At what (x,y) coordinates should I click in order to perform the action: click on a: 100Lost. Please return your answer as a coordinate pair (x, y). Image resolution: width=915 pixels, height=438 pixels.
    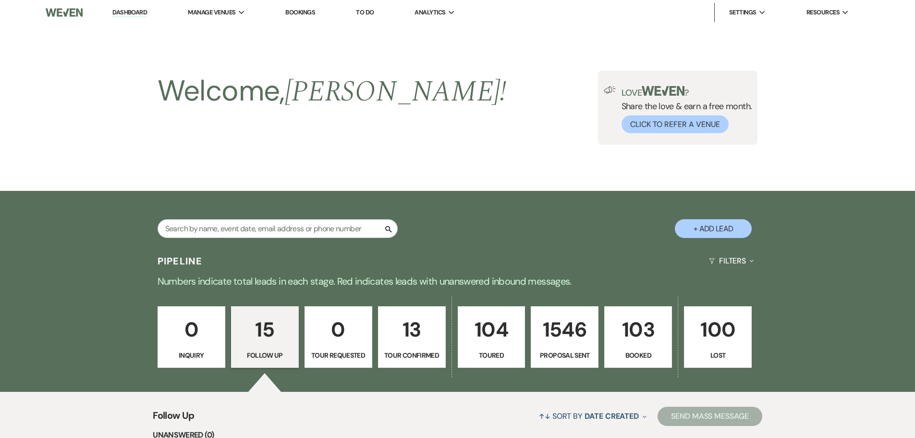
    Looking at the image, I should click on (718, 337).